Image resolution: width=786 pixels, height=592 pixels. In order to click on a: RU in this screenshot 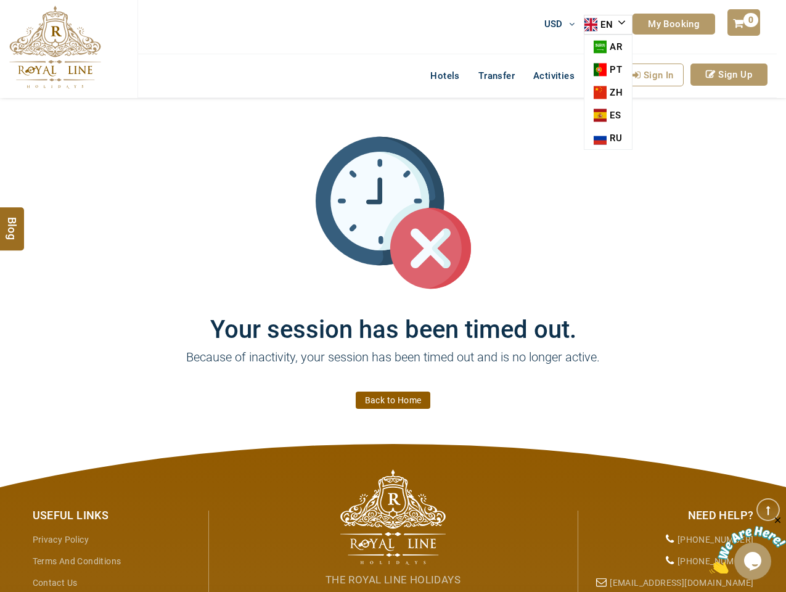, I will do `click(608, 138)`.